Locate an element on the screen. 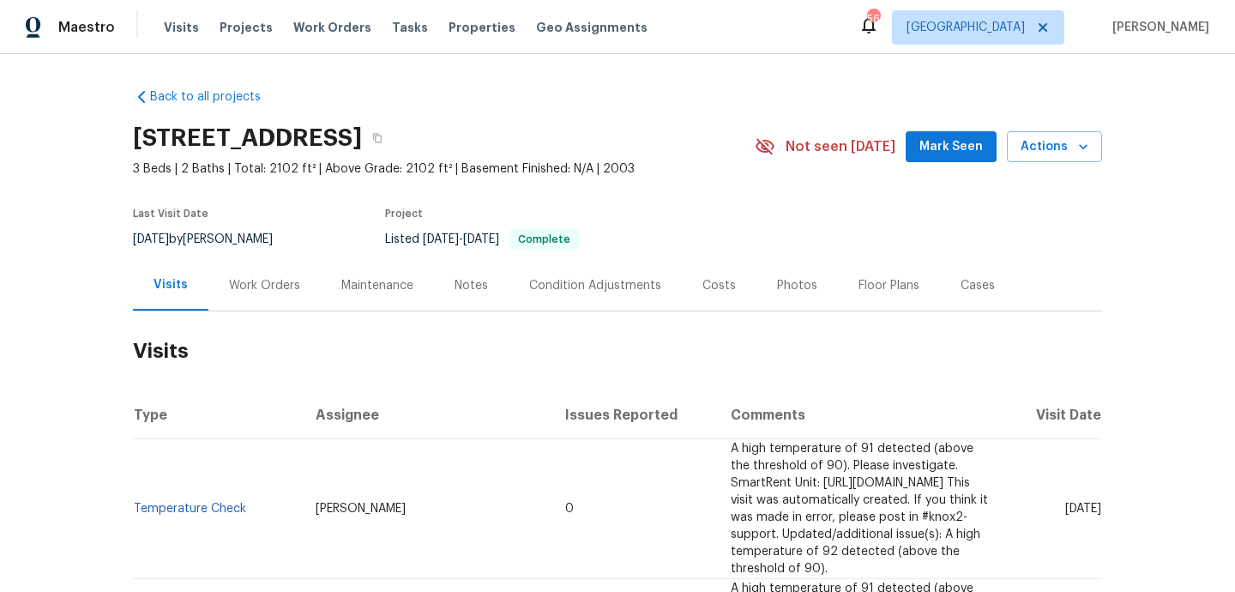  th: Issues Reported is located at coordinates (634, 415).